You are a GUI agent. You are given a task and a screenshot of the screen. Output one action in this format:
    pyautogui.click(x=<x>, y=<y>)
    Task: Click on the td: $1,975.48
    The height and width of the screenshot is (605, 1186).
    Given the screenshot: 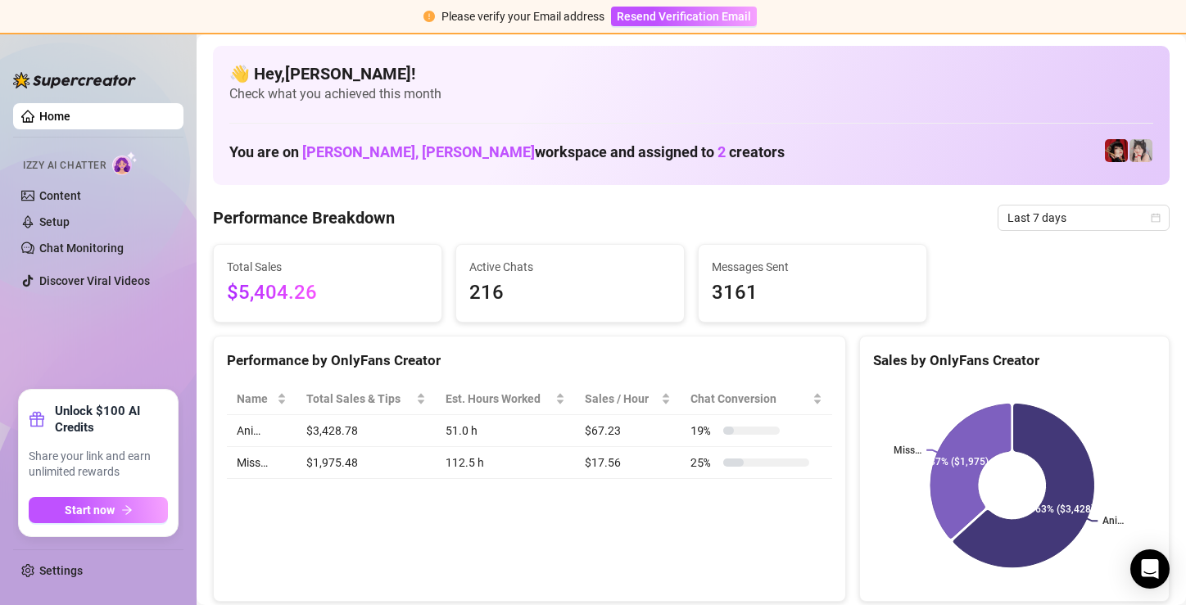 What is the action you would take?
    pyautogui.click(x=366, y=463)
    